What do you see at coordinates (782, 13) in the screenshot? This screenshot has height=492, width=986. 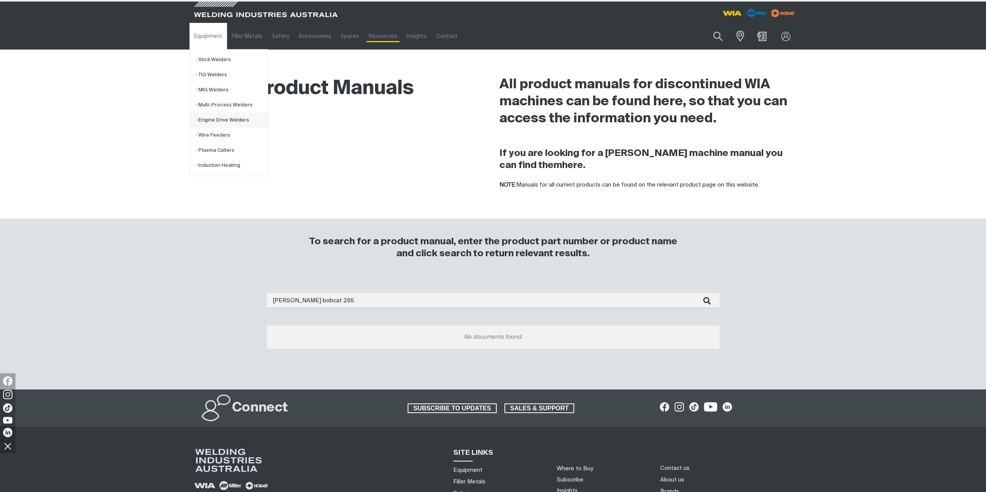 I see `img: miller` at bounding box center [782, 13].